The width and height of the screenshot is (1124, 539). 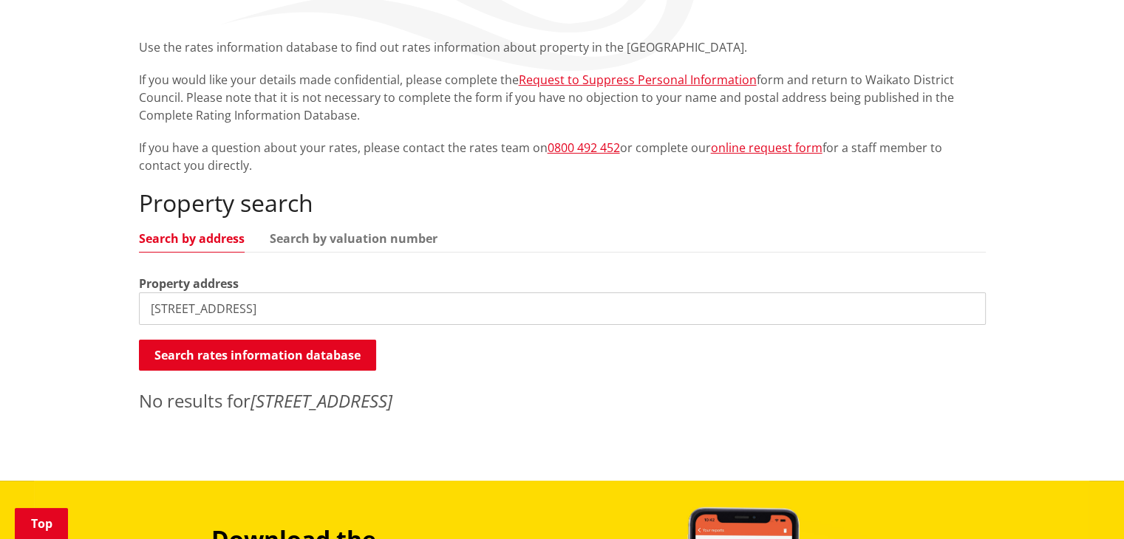 I want to click on a: online request form, so click(x=766, y=148).